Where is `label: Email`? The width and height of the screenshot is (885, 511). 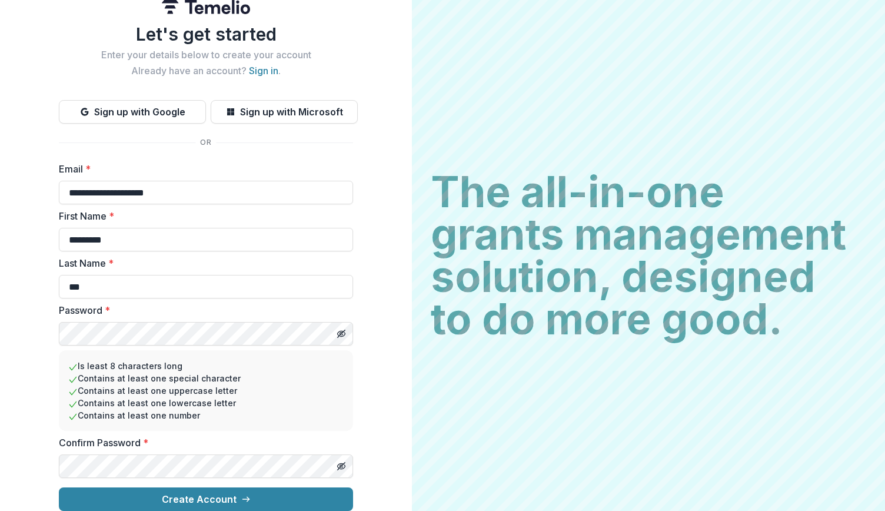 label: Email is located at coordinates (203, 169).